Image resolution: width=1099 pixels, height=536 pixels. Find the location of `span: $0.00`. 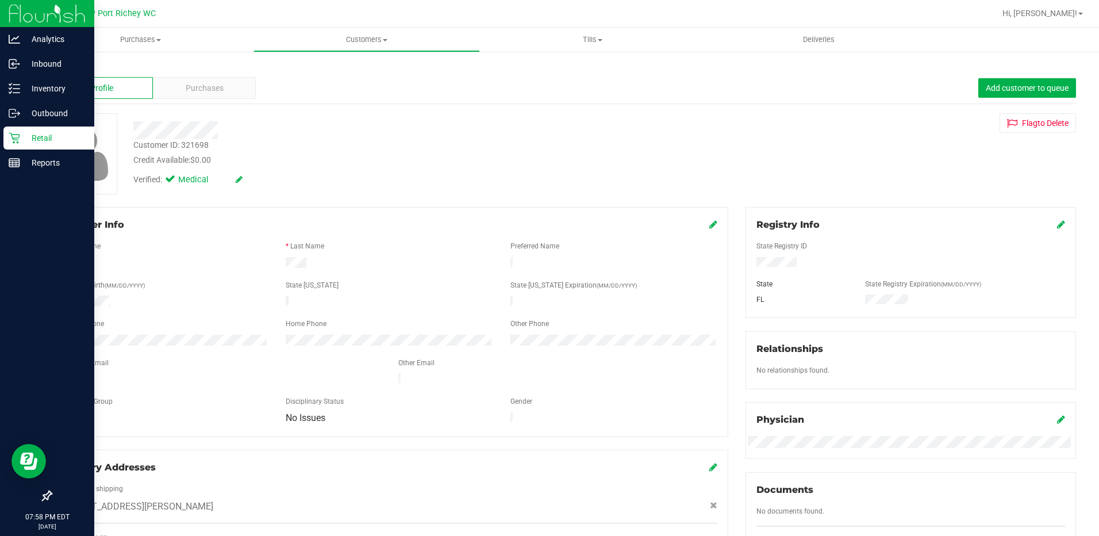

span: $0.00 is located at coordinates (201, 160).